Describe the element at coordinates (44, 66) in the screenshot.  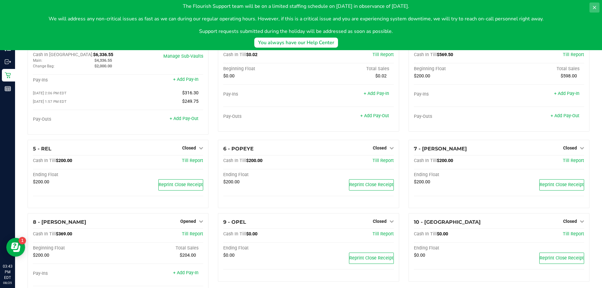
I see `span: Change Bag:` at that location.